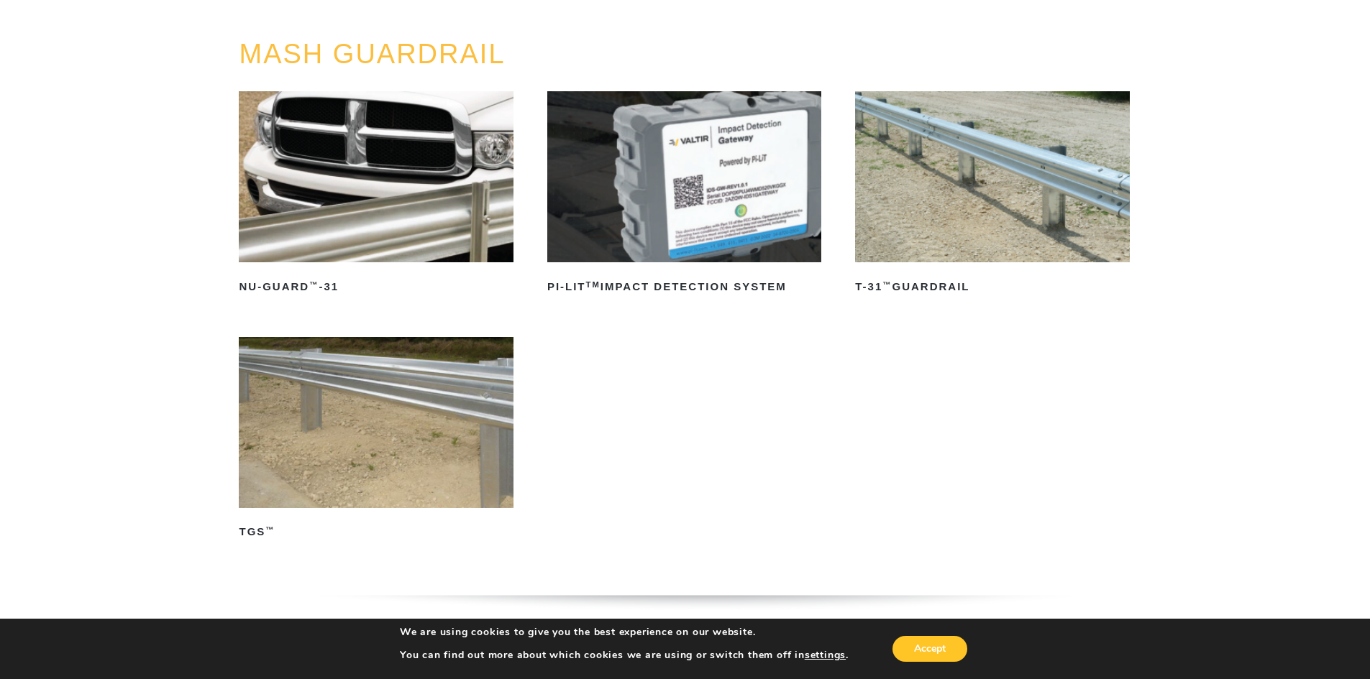 This screenshot has width=1370, height=679. I want to click on h2: T-31 Guardrail, so click(992, 287).